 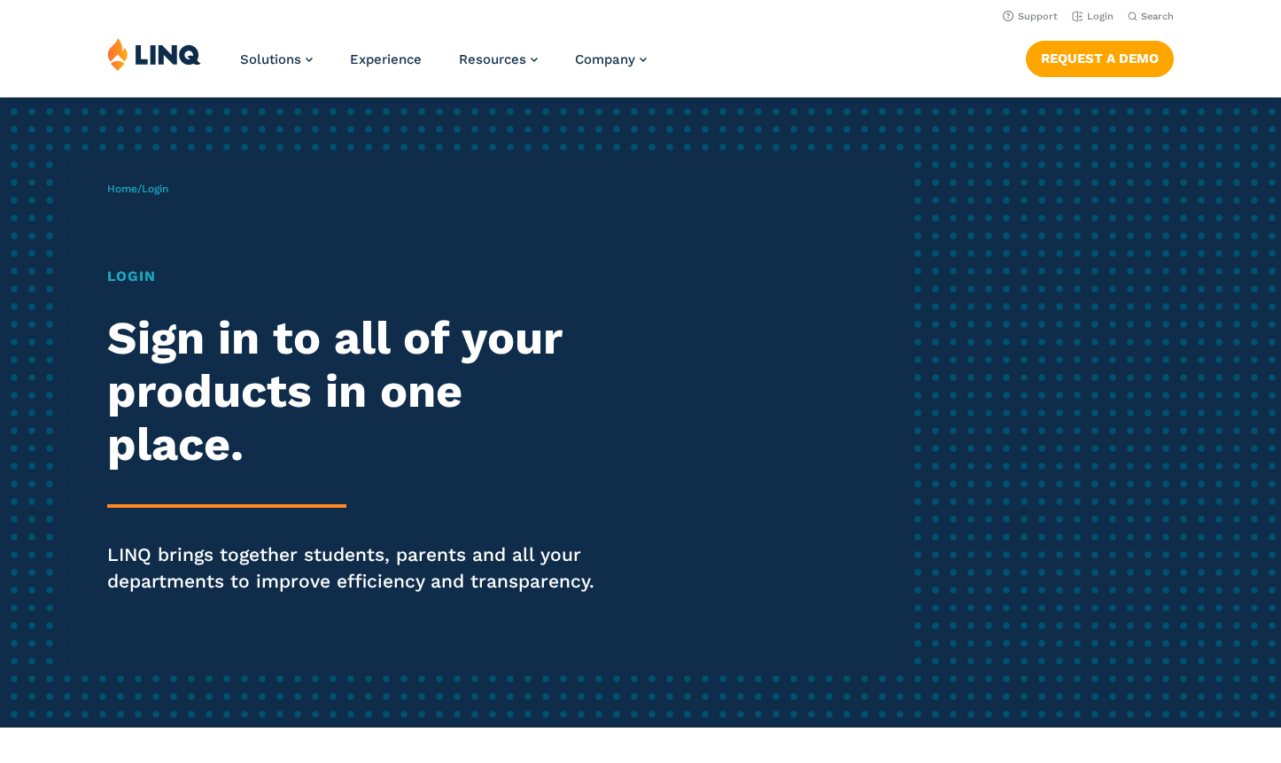 What do you see at coordinates (270, 59) in the screenshot?
I see `span: Solutions` at bounding box center [270, 59].